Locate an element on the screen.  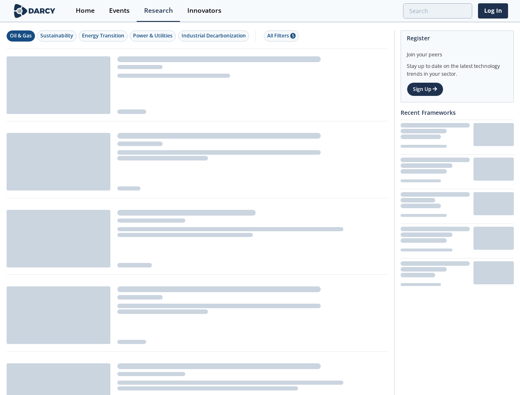
div: Energy Transition is located at coordinates (103, 36).